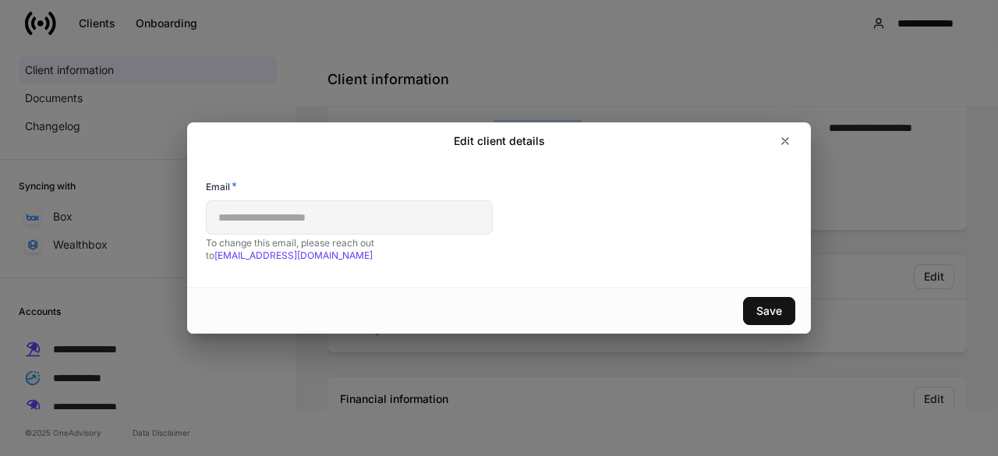 The height and width of the screenshot is (456, 998). What do you see at coordinates (768, 311) in the screenshot?
I see `div: Save` at bounding box center [768, 311].